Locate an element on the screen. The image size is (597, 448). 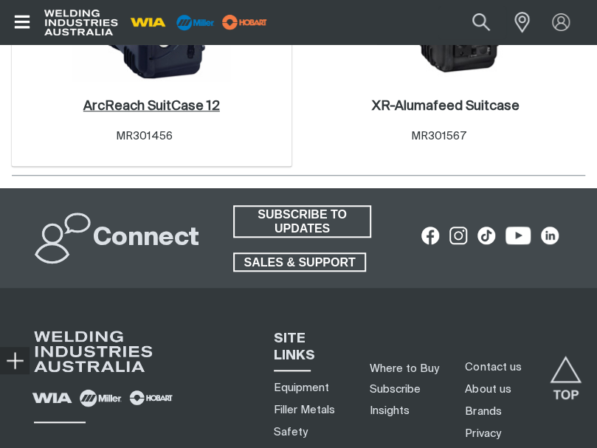
button: Scroll to top is located at coordinates (566, 372).